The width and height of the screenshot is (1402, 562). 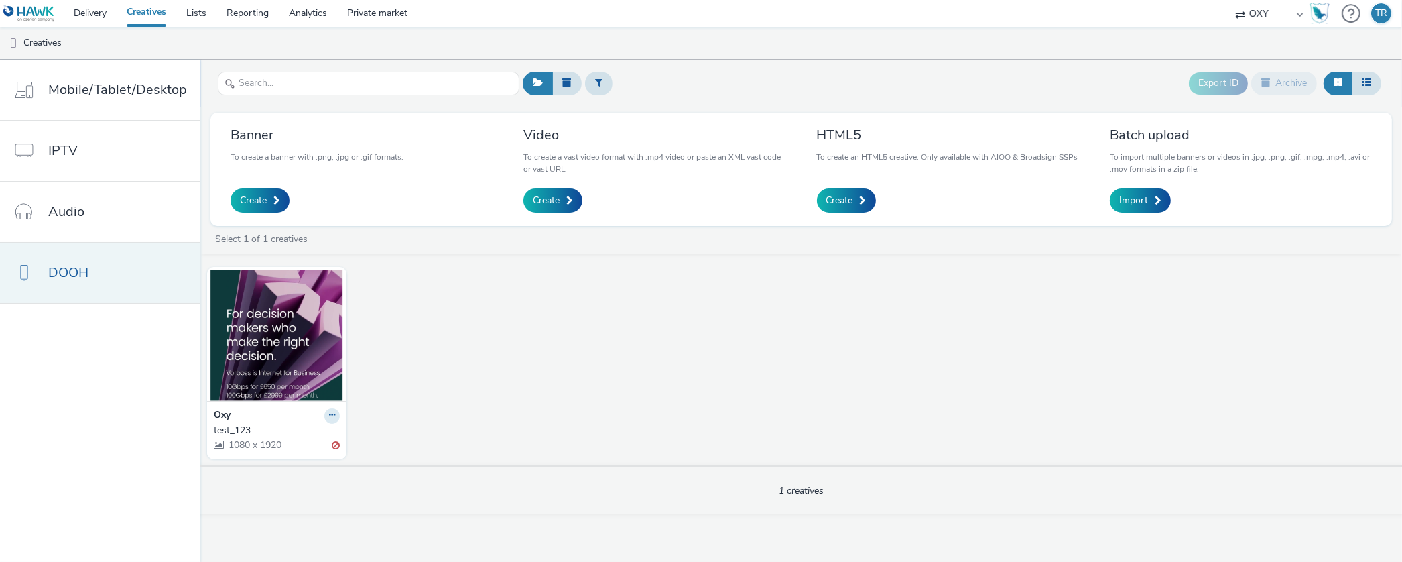 What do you see at coordinates (948, 135) in the screenshot?
I see `h3: HTML5` at bounding box center [948, 135].